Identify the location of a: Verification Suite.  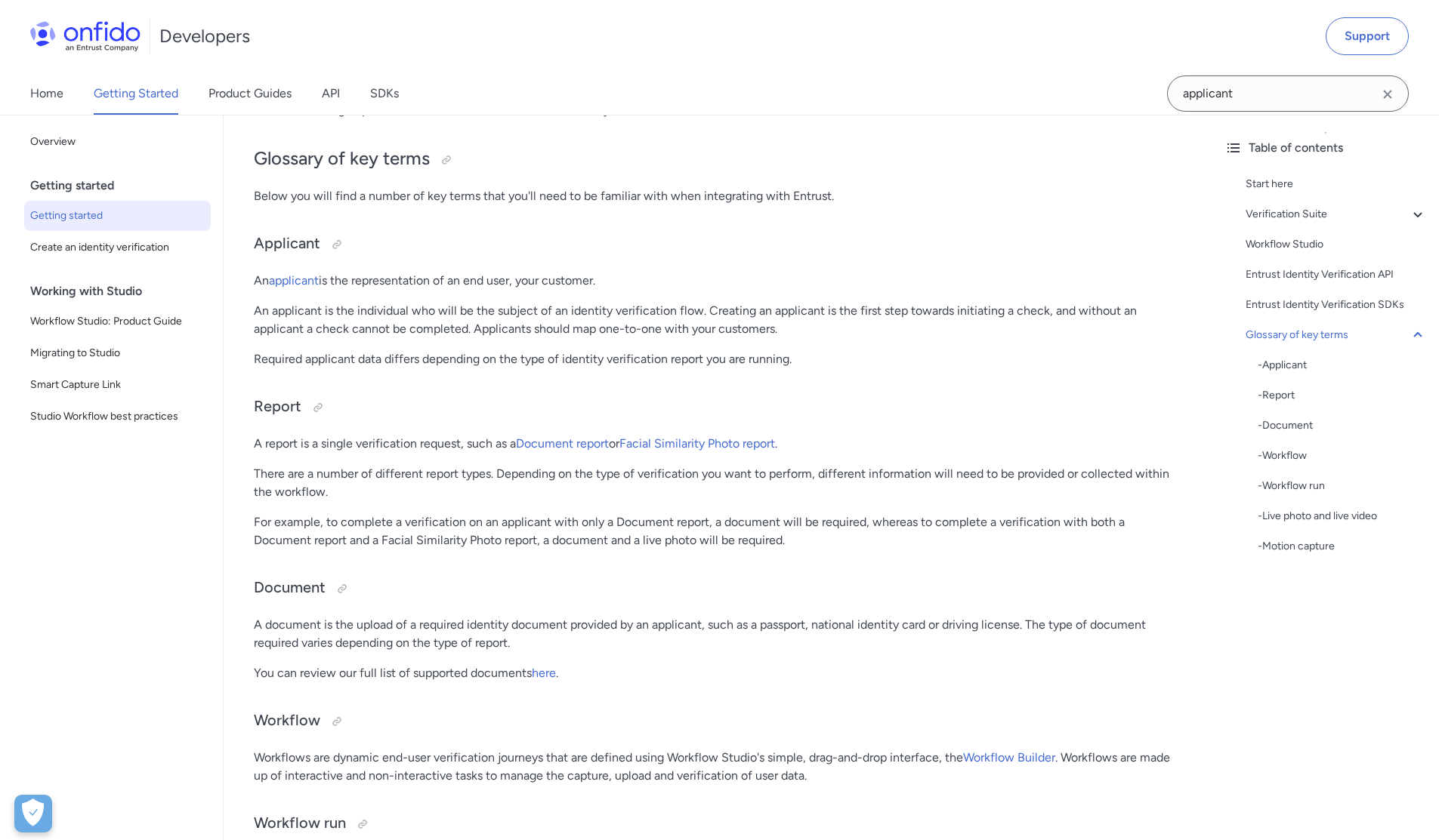
(1336, 215).